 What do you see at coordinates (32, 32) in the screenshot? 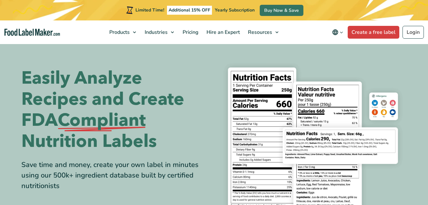
I see `a: Food Label Maker homepage` at bounding box center [32, 32].